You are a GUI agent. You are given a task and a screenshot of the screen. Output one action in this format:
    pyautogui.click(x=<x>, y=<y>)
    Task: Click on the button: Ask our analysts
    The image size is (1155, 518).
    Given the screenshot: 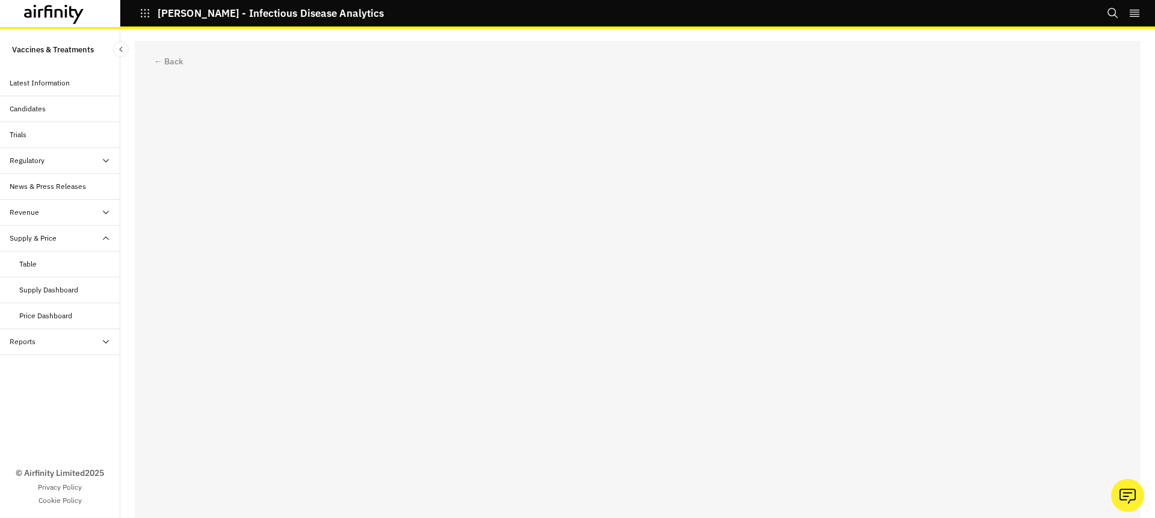 What is the action you would take?
    pyautogui.click(x=1127, y=495)
    